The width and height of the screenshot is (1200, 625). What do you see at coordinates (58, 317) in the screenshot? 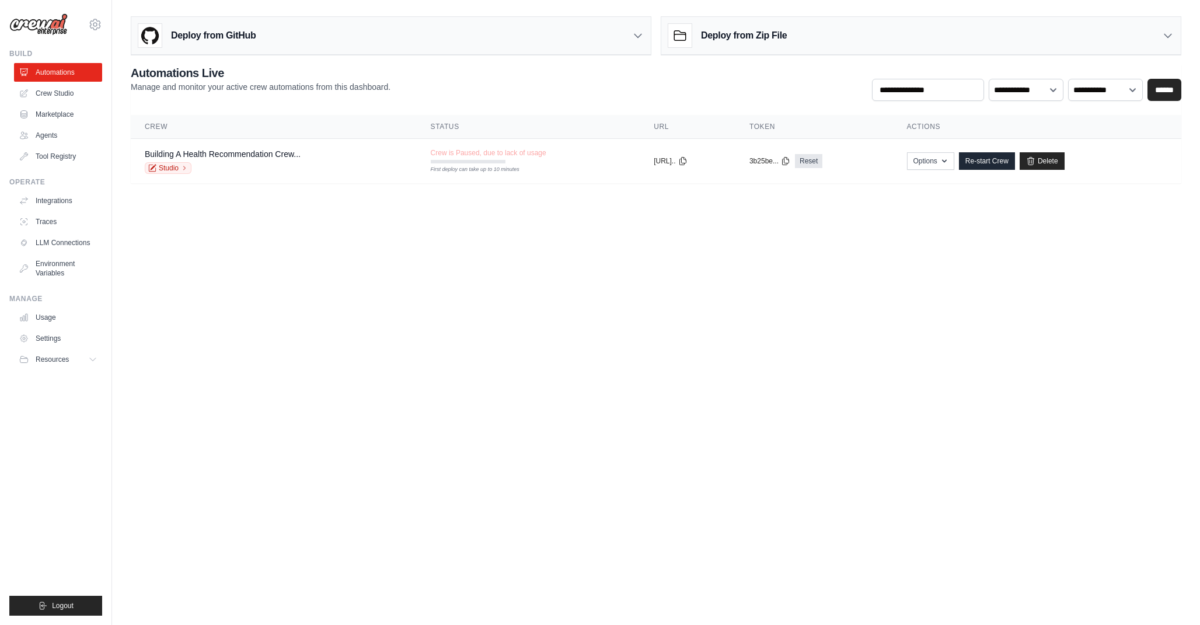
I see `a: Usage` at bounding box center [58, 317].